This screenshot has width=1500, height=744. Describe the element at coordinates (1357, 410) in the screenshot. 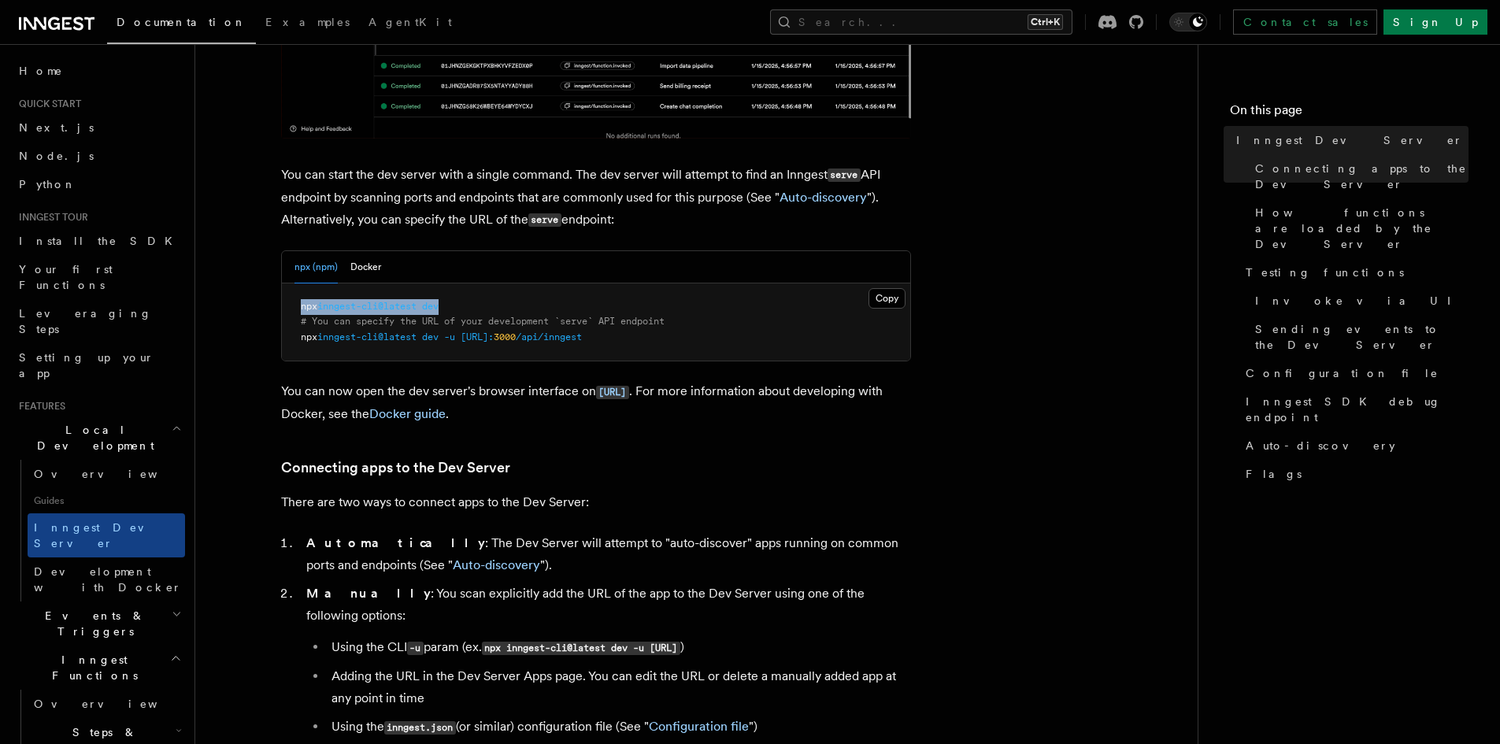

I see `span: Inngest SDK debug endpoint` at that location.